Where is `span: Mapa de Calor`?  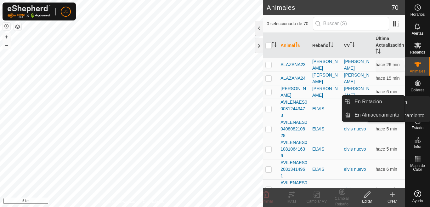 span: Mapa de Calor is located at coordinates (417, 167).